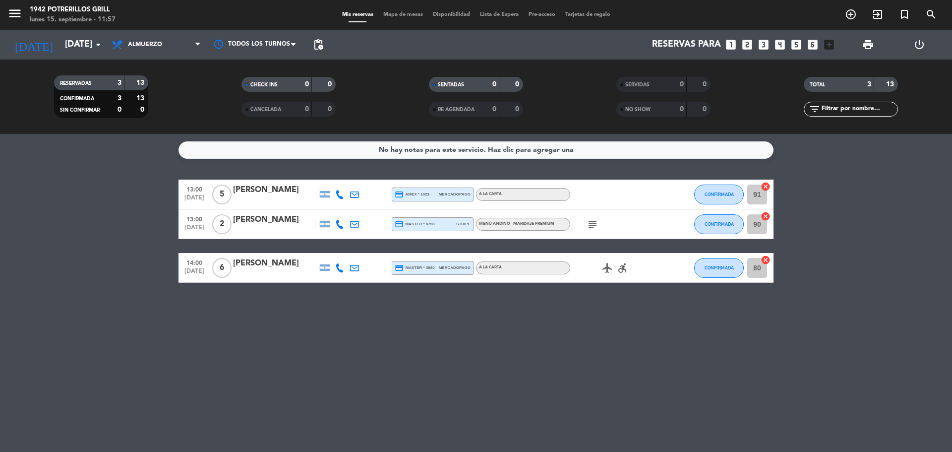 The width and height of the screenshot is (952, 452). I want to click on i: looks_6, so click(813, 45).